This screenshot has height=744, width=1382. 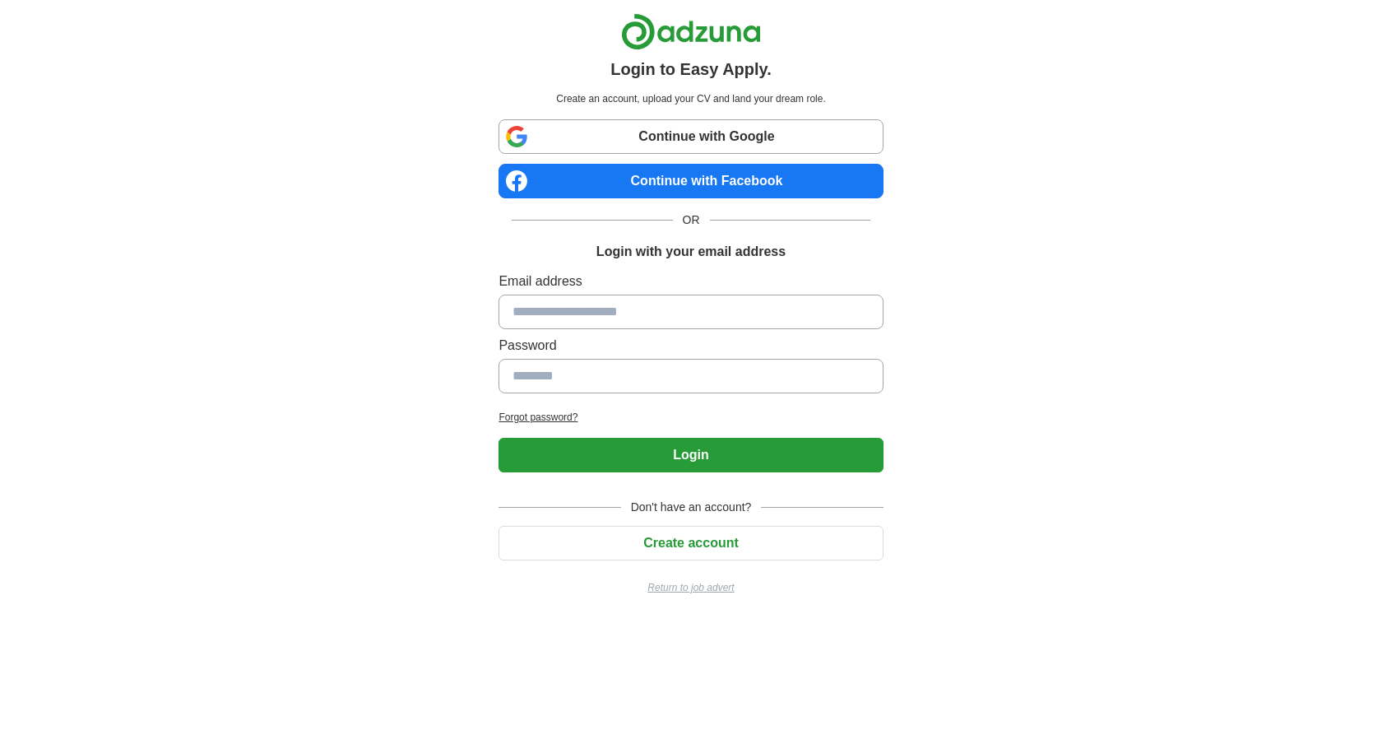 I want to click on label: Email address, so click(x=690, y=281).